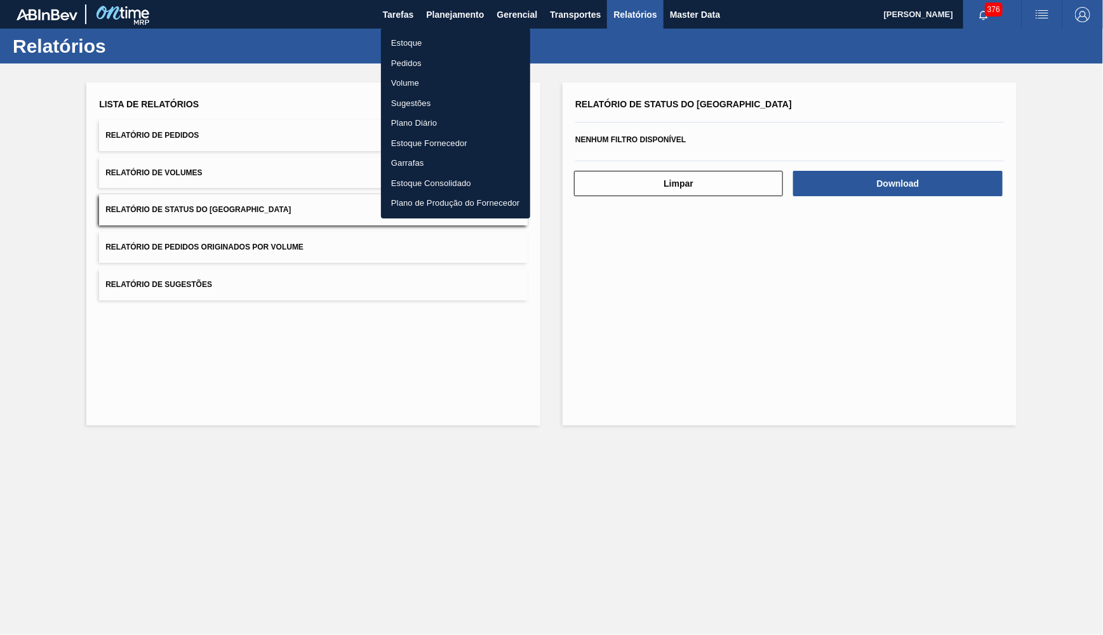  Describe the element at coordinates (455, 123) in the screenshot. I see `li: Plano Diário` at that location.